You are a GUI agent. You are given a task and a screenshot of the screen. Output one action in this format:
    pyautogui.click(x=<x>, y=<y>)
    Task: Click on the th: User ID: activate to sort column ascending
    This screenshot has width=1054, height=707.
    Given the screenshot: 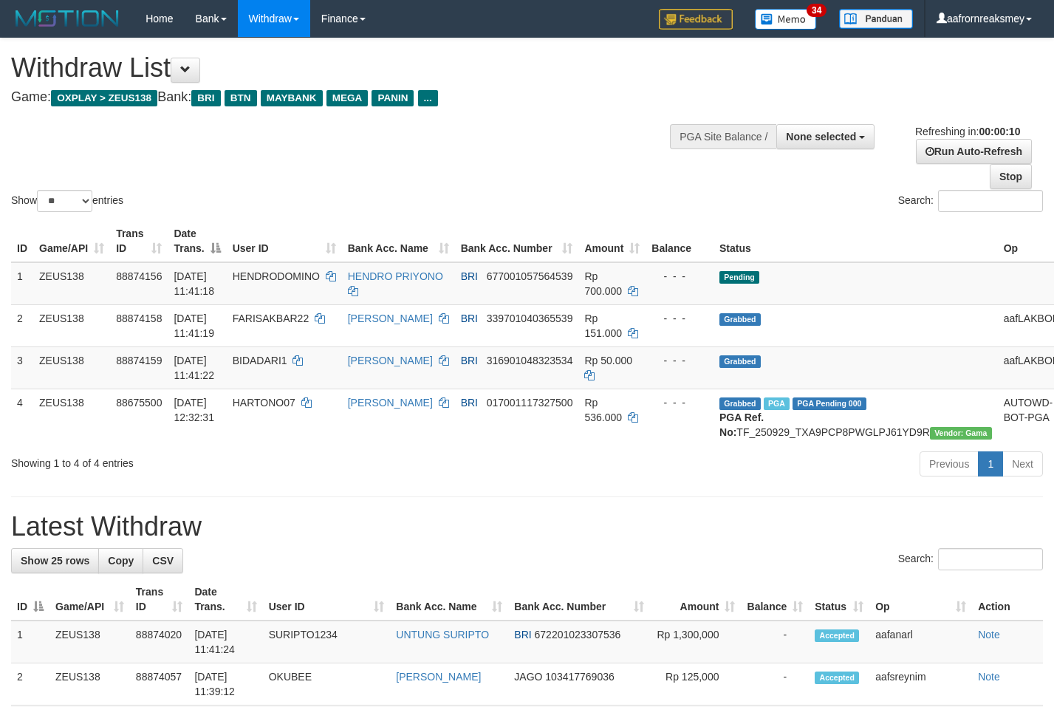 What is the action you would take?
    pyautogui.click(x=284, y=241)
    